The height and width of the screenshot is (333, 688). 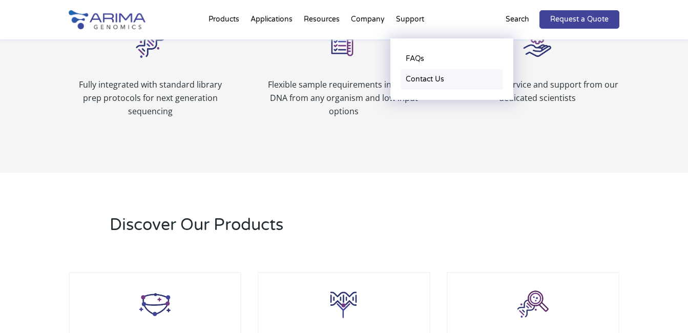 I want to click on img: Service and Support_Icon_Arima Genomics, so click(x=537, y=43).